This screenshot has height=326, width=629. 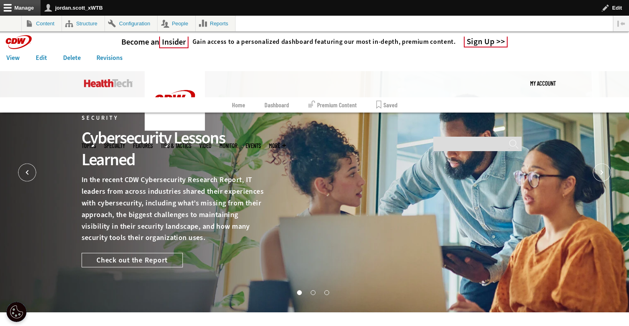 I want to click on a: My Account, so click(x=543, y=83).